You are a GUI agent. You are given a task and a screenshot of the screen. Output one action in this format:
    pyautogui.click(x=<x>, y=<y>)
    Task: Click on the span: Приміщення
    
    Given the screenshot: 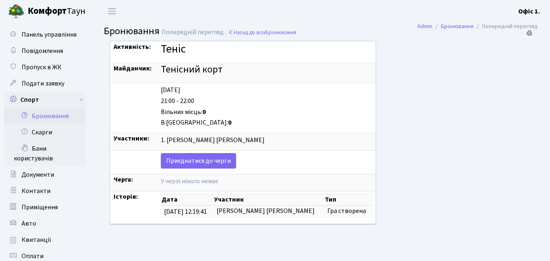 What is the action you would take?
    pyautogui.click(x=39, y=207)
    